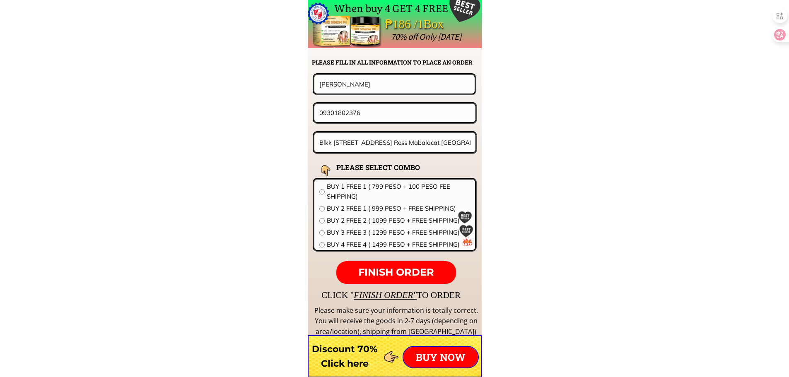 This screenshot has width=789, height=377. What do you see at coordinates (398, 221) in the screenshot?
I see `span: BUY 2 FREE 2 ( 1099 PESO + FREE SHIPPING)` at bounding box center [398, 221].